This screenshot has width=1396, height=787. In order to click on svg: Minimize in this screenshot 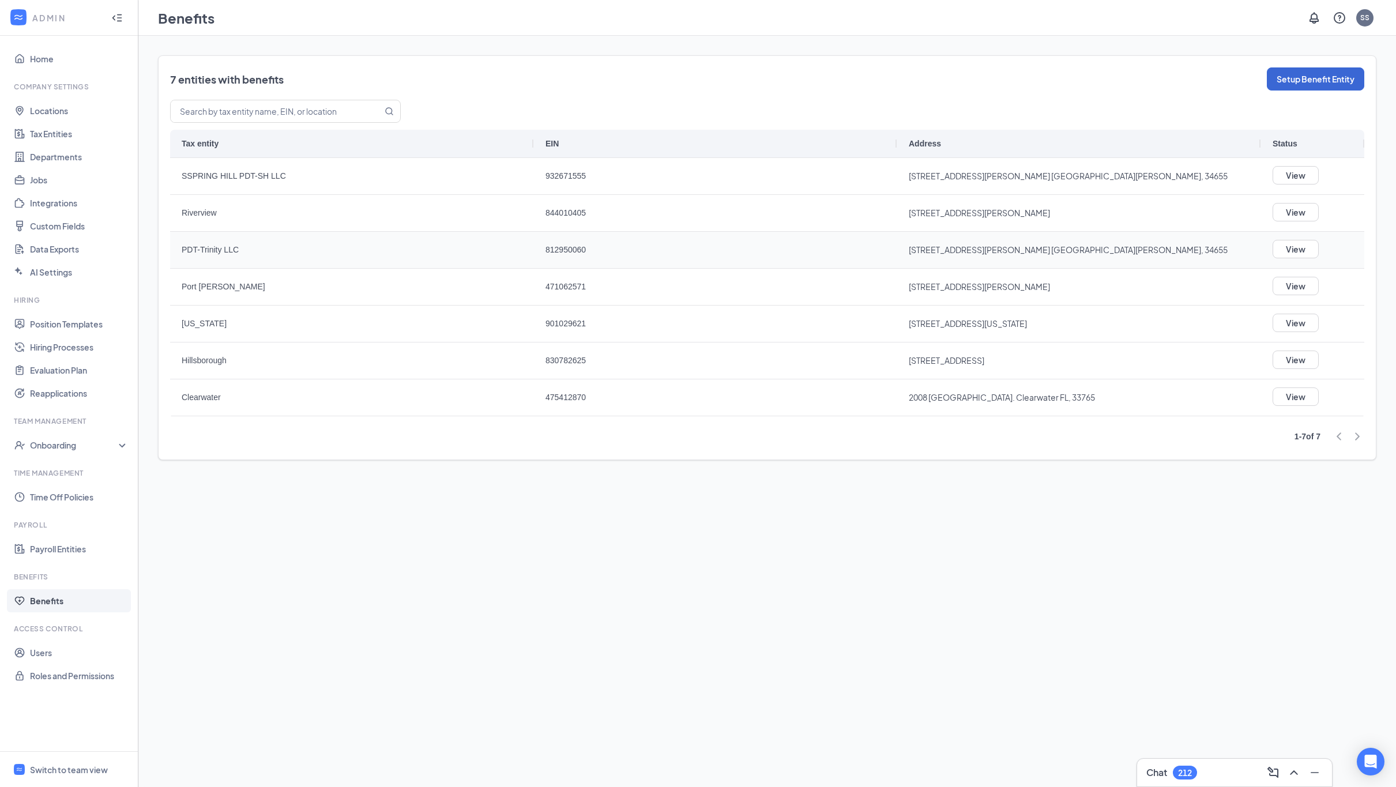, I will do `click(1314, 772)`.